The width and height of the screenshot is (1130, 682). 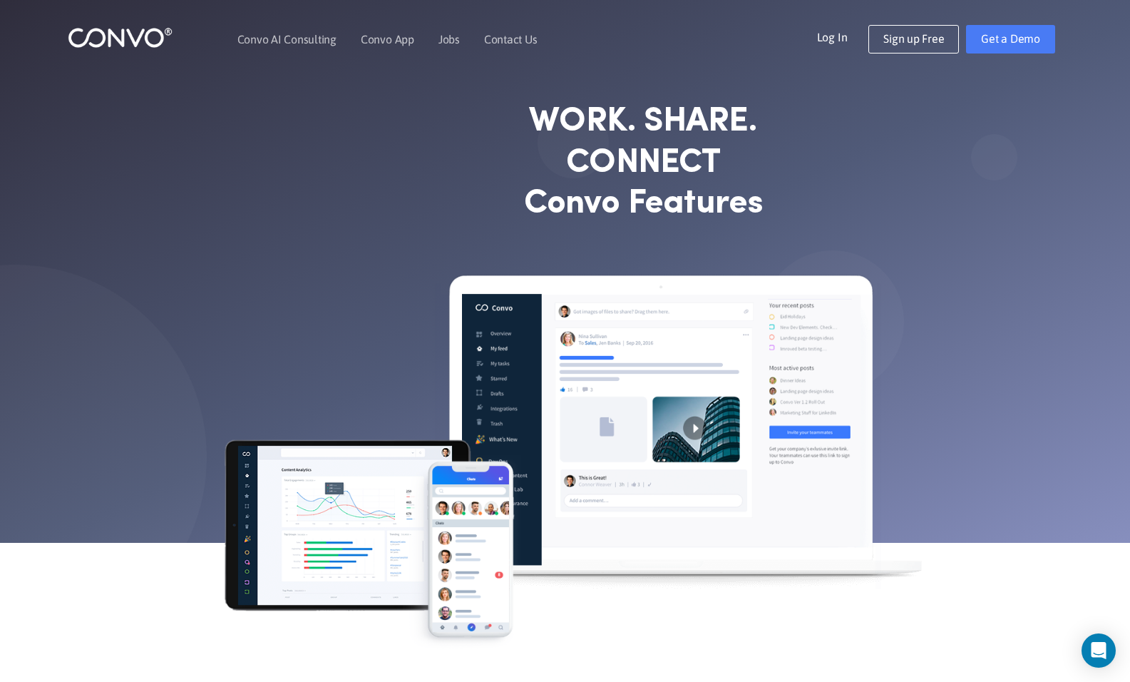 What do you see at coordinates (1099, 650) in the screenshot?
I see `div: Open Intercom Messenger` at bounding box center [1099, 650].